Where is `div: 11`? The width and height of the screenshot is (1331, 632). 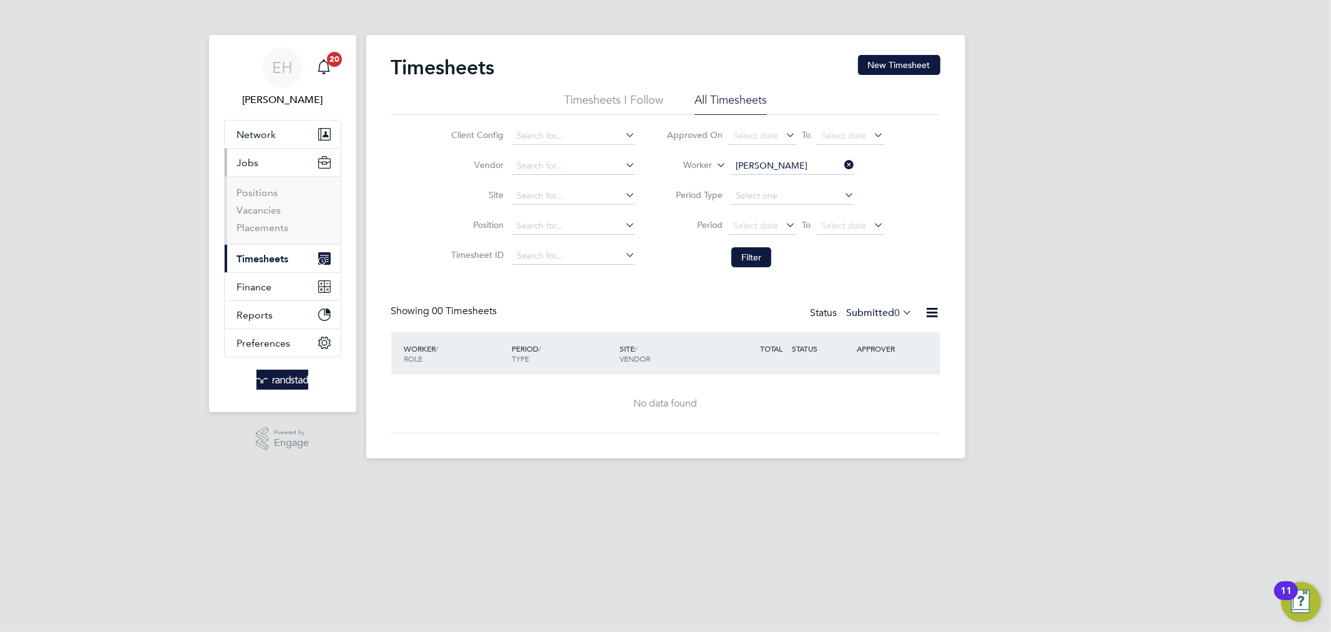
div: 11 is located at coordinates (1286, 599).